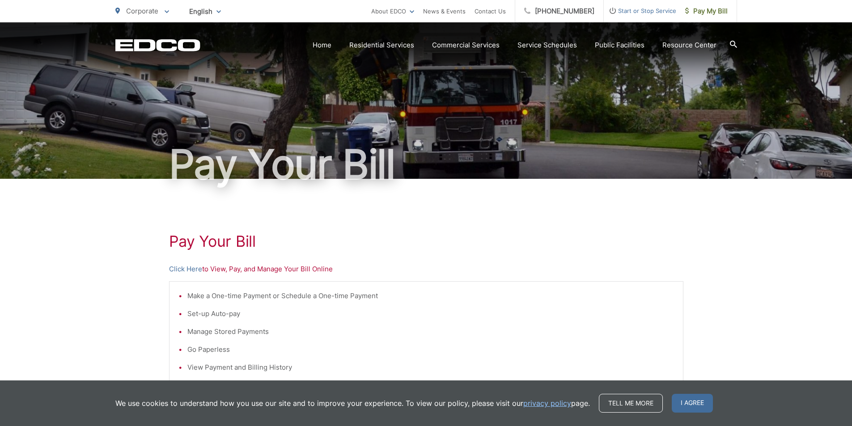 Image resolution: width=852 pixels, height=426 pixels. I want to click on a: Tell me more, so click(630, 403).